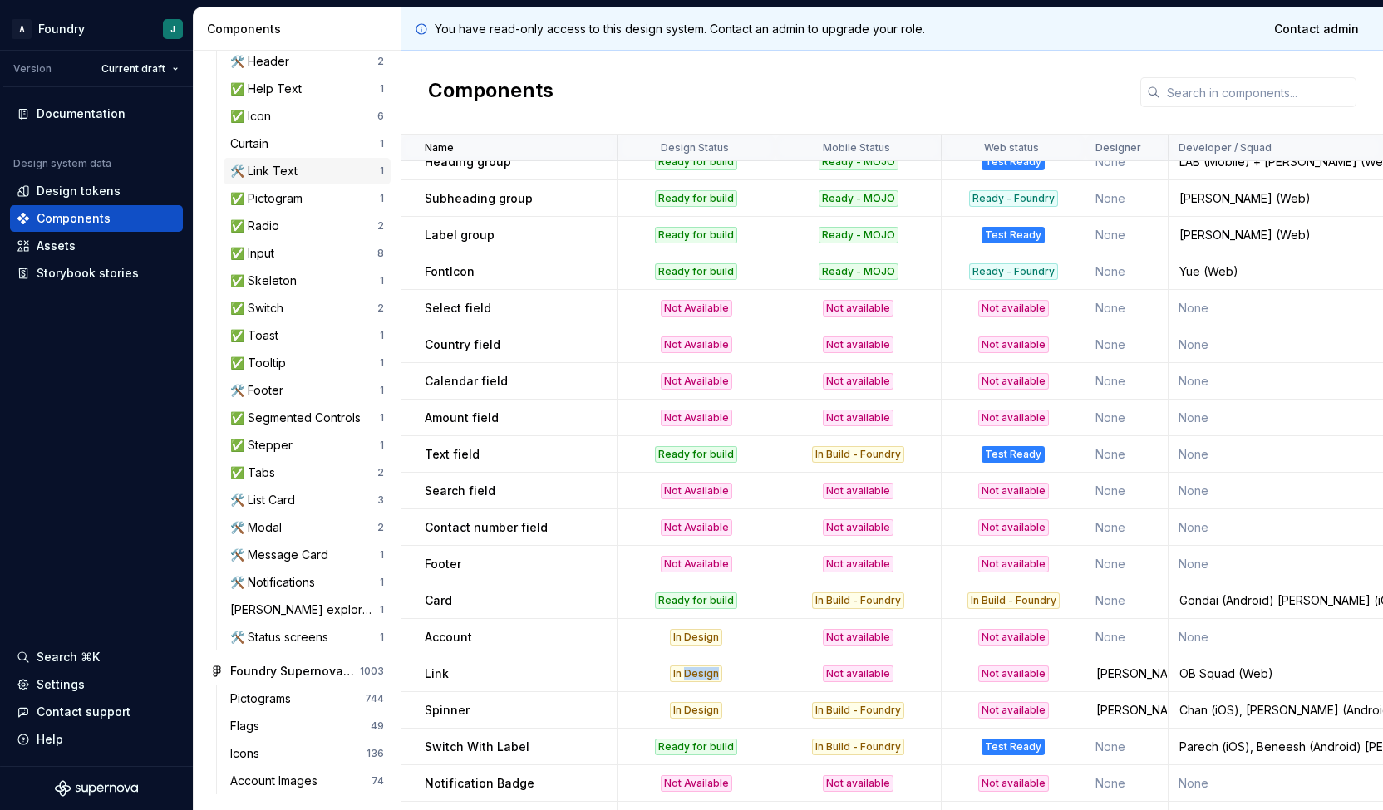 The width and height of the screenshot is (1383, 810). What do you see at coordinates (282, 555) in the screenshot?
I see `div: 🛠️ Message Card` at bounding box center [282, 555].